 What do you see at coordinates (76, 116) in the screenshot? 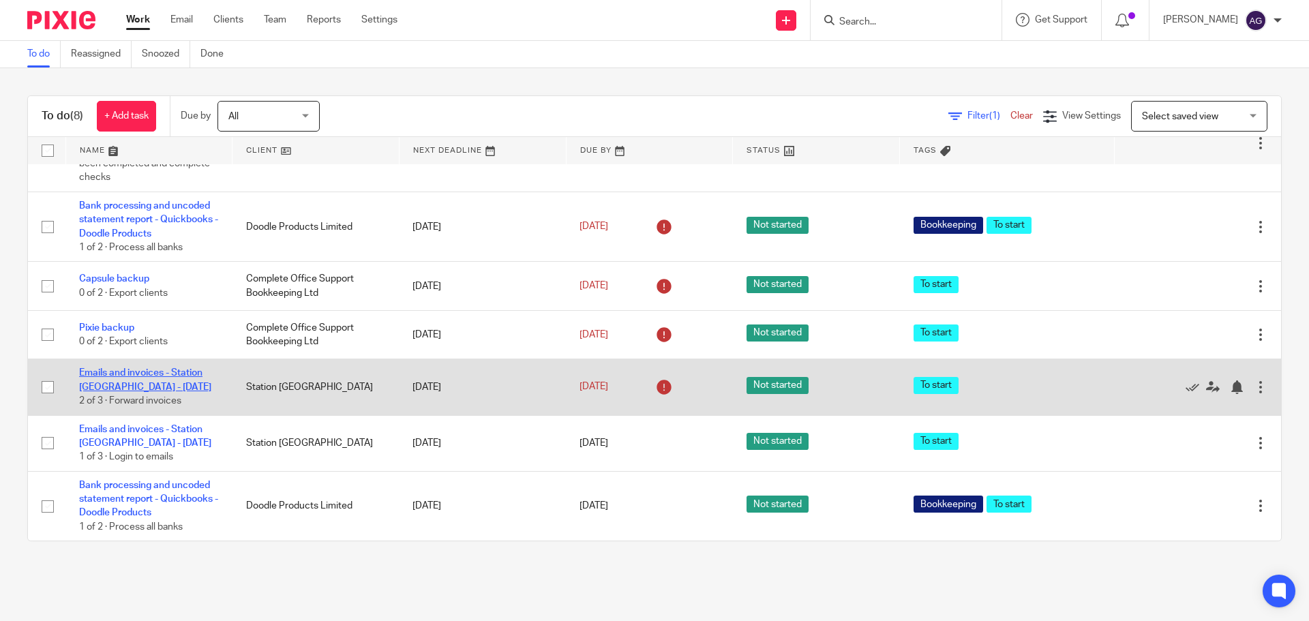
I see `span: (8)` at bounding box center [76, 116].